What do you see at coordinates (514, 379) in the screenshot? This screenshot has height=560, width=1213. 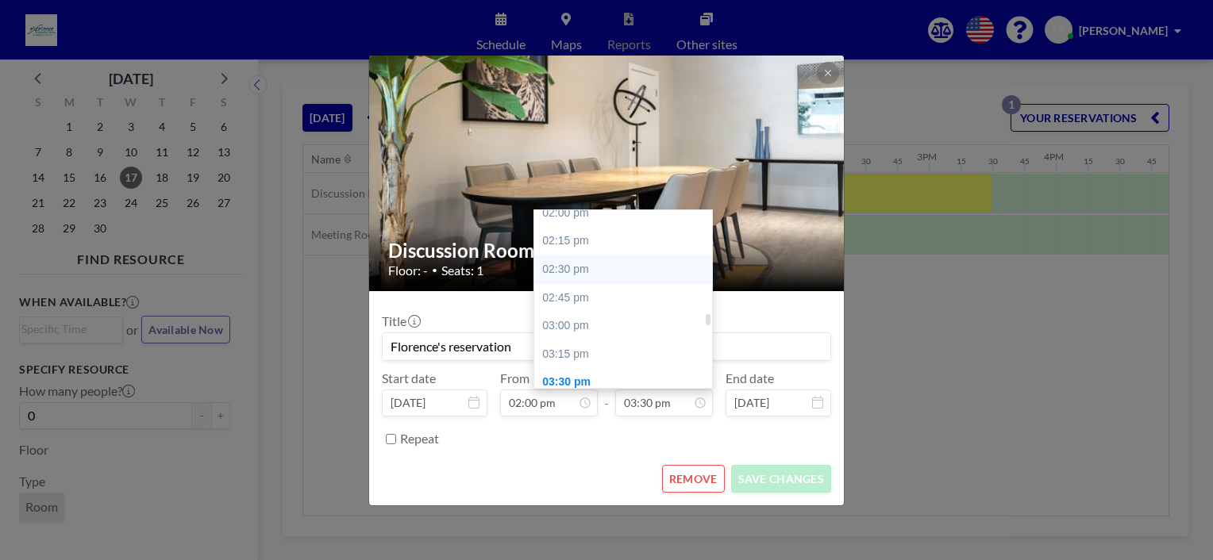 I see `label: From` at bounding box center [514, 379].